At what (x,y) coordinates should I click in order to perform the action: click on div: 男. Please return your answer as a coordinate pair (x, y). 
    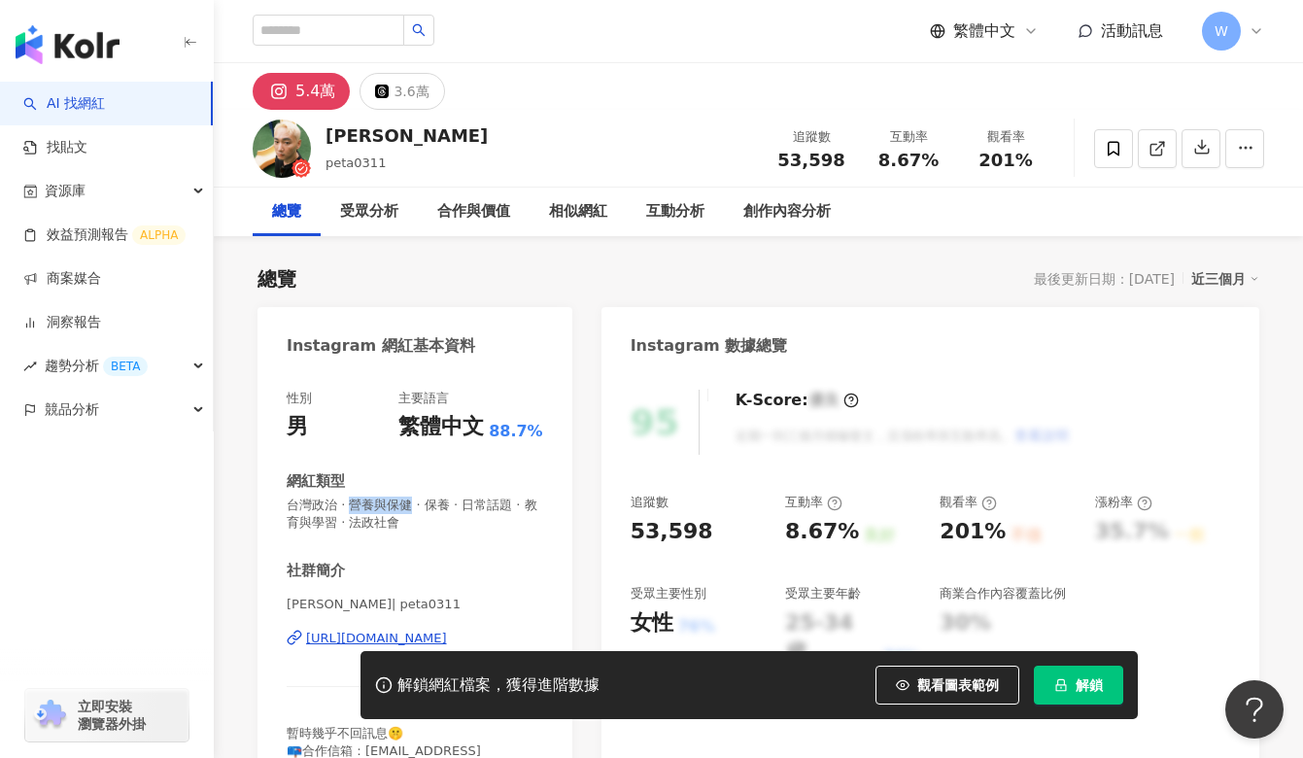
    Looking at the image, I should click on (297, 427).